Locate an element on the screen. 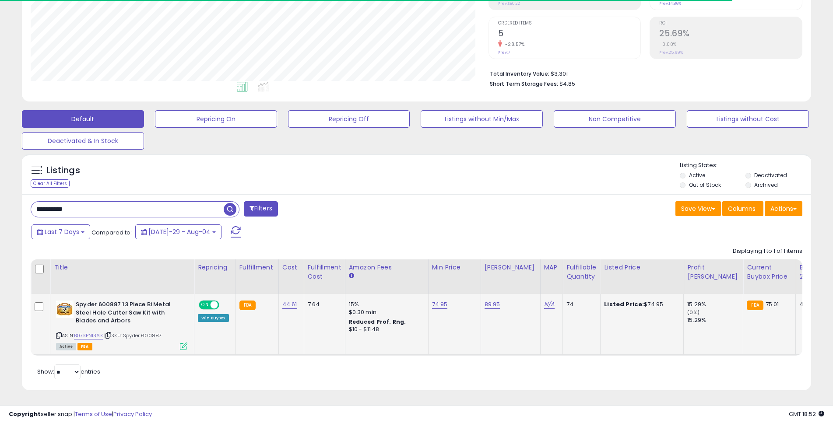  b: Total Inventory Value: is located at coordinates (519, 74).